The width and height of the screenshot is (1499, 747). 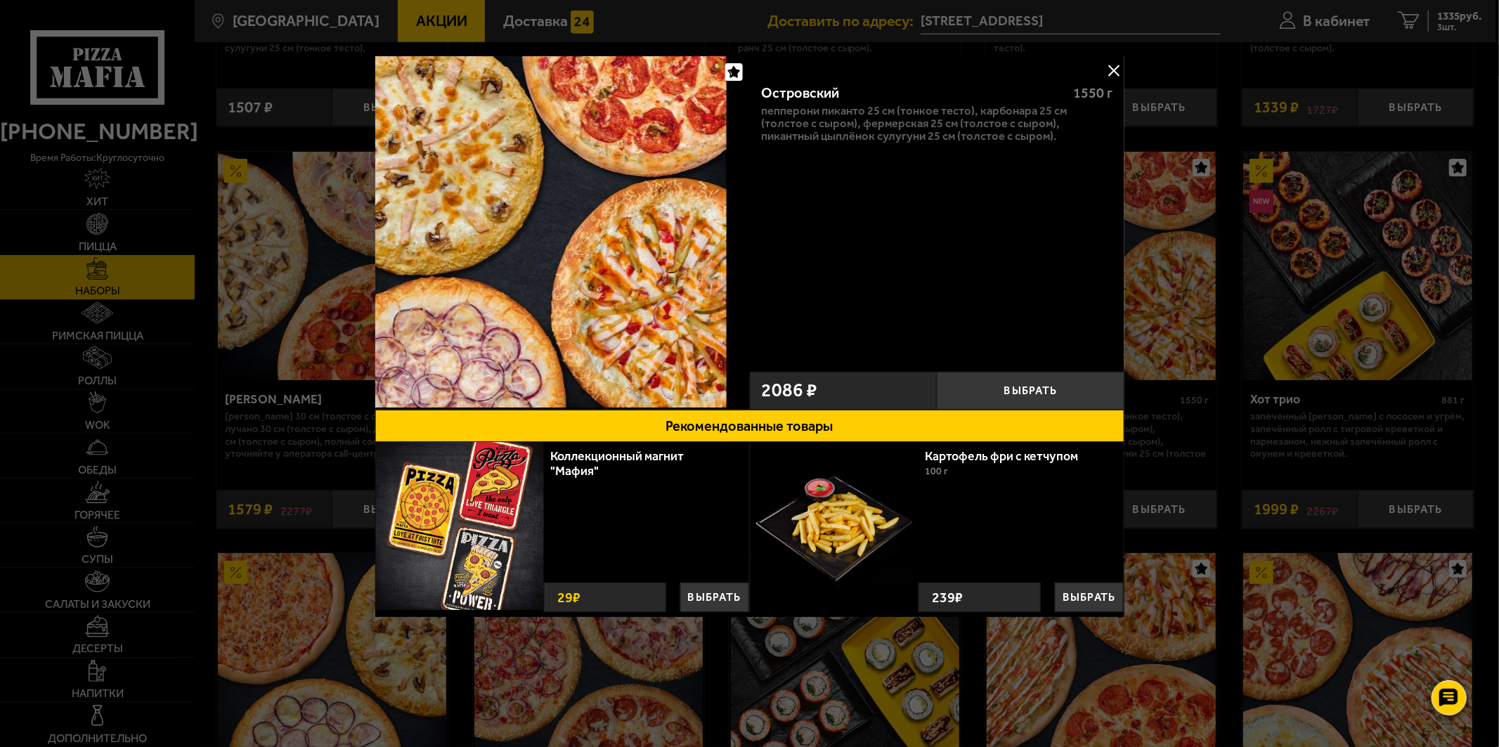 I want to click on button: Рекомендованные товары, so click(x=749, y=426).